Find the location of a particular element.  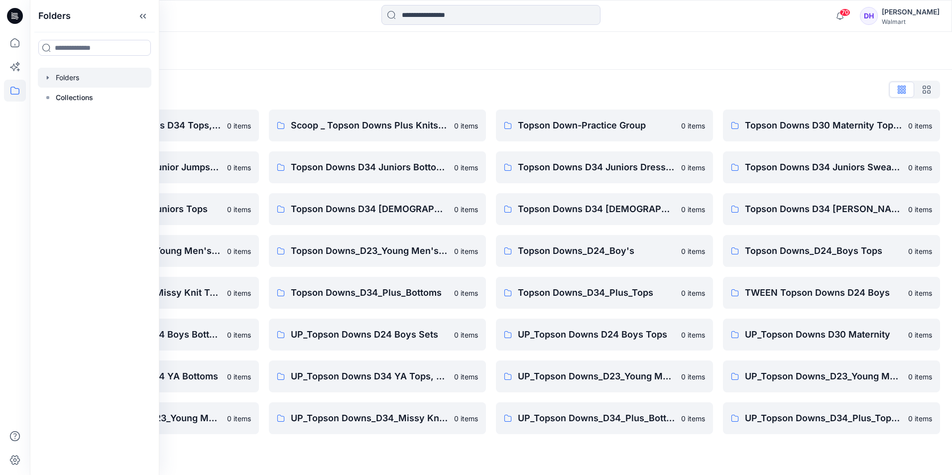

a: UP_Topson Downs D34 YA Tops, Dresses and Sets0 items is located at coordinates (377, 376).